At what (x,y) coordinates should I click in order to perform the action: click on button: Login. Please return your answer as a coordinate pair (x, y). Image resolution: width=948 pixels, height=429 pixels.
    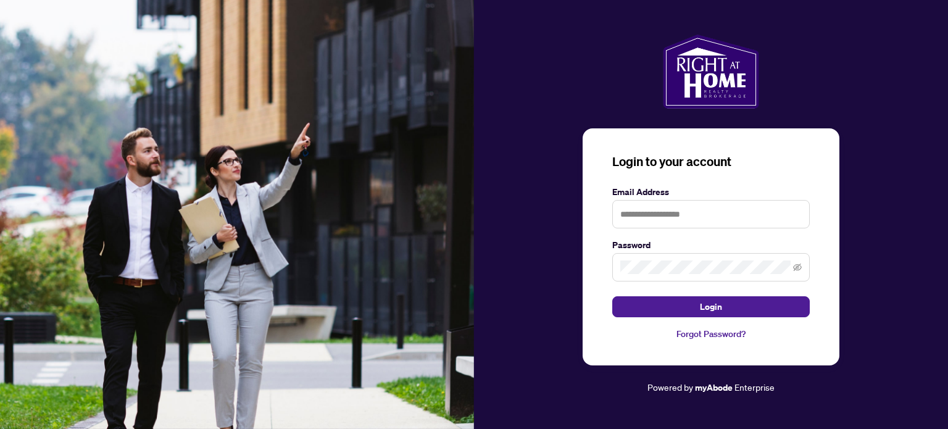
    Looking at the image, I should click on (711, 307).